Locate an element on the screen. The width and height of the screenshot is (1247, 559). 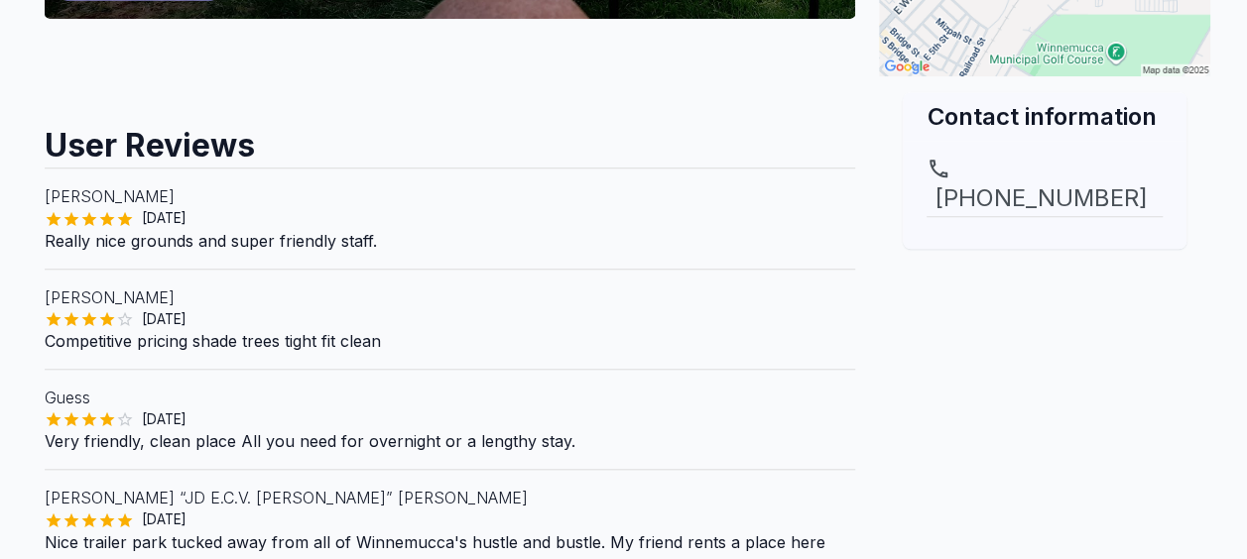
p: Competitive pricing shade trees tight fit clean is located at coordinates (450, 341).